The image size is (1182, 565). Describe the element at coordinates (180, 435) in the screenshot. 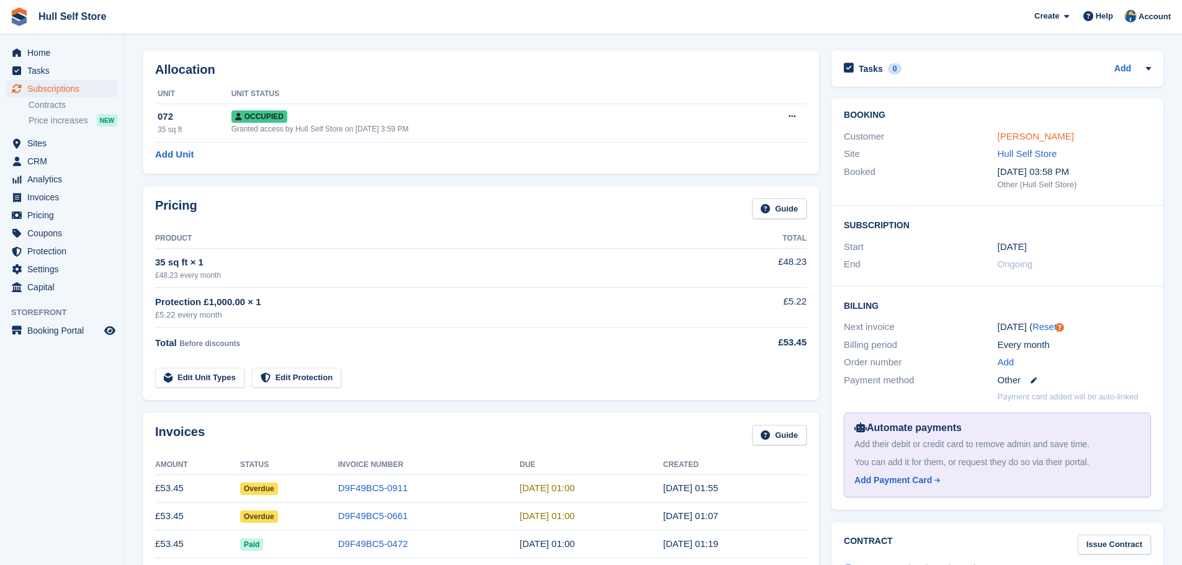

I see `h2: Invoices` at that location.